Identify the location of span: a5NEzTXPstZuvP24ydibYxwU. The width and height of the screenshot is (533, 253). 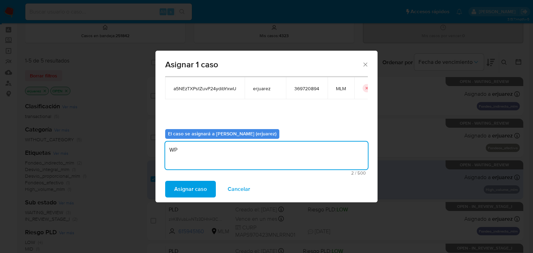
(205, 89).